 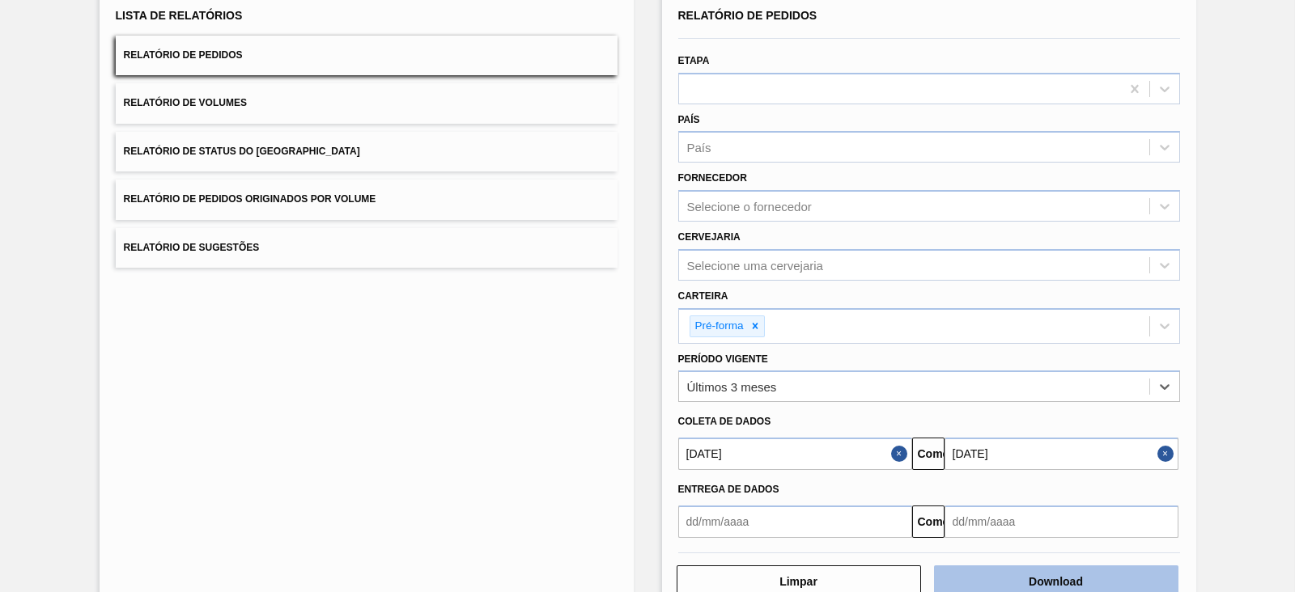 What do you see at coordinates (367, 248) in the screenshot?
I see `button: Relatório de Sugestões` at bounding box center [367, 248].